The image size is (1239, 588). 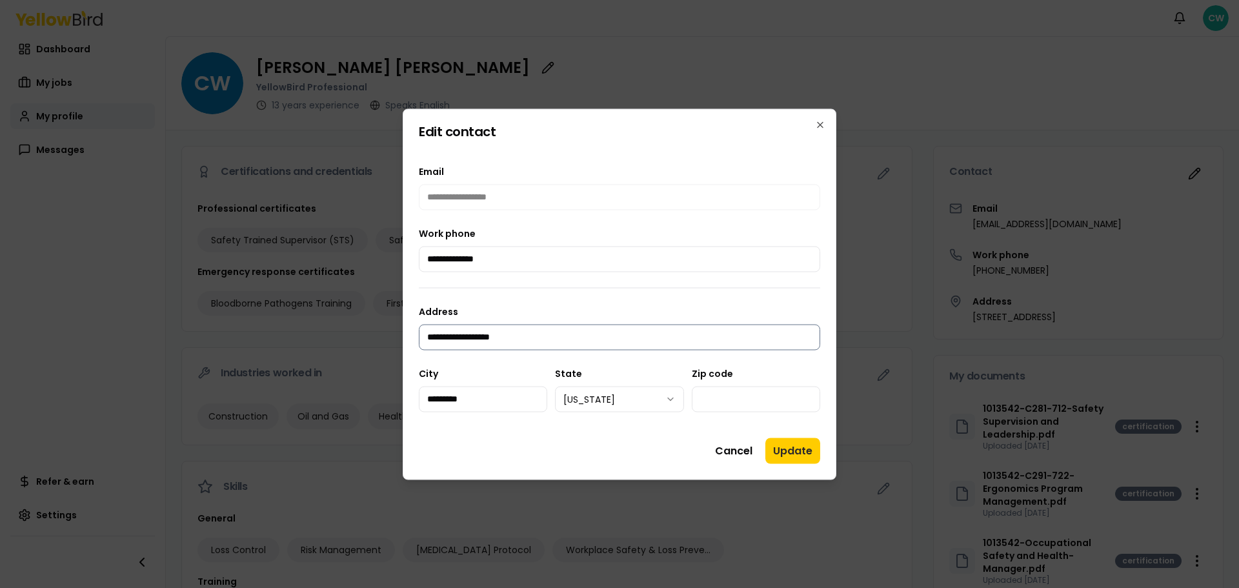 I want to click on span: Email, so click(x=431, y=171).